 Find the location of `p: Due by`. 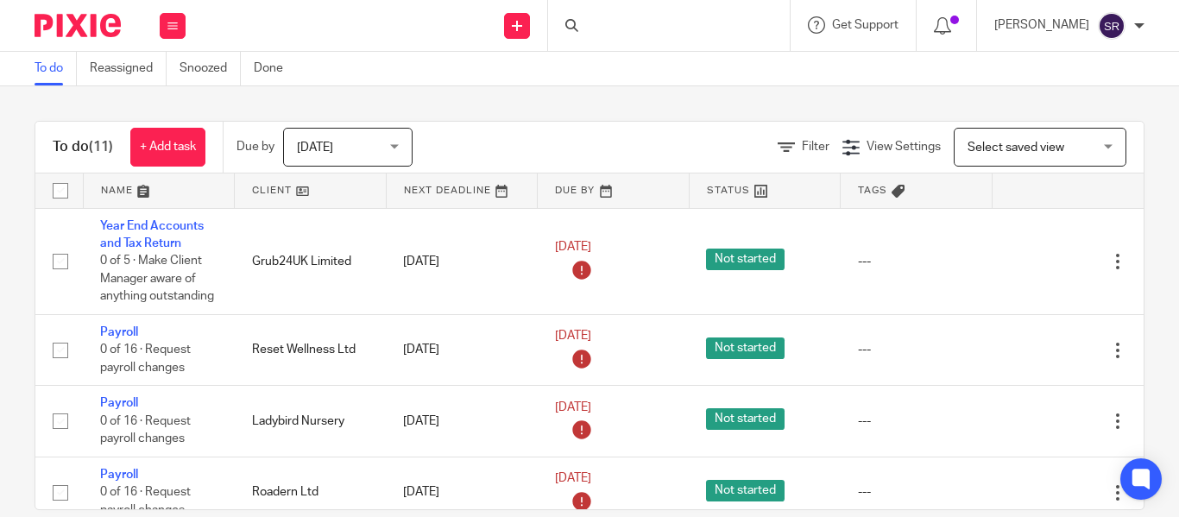

p: Due by is located at coordinates (256, 147).